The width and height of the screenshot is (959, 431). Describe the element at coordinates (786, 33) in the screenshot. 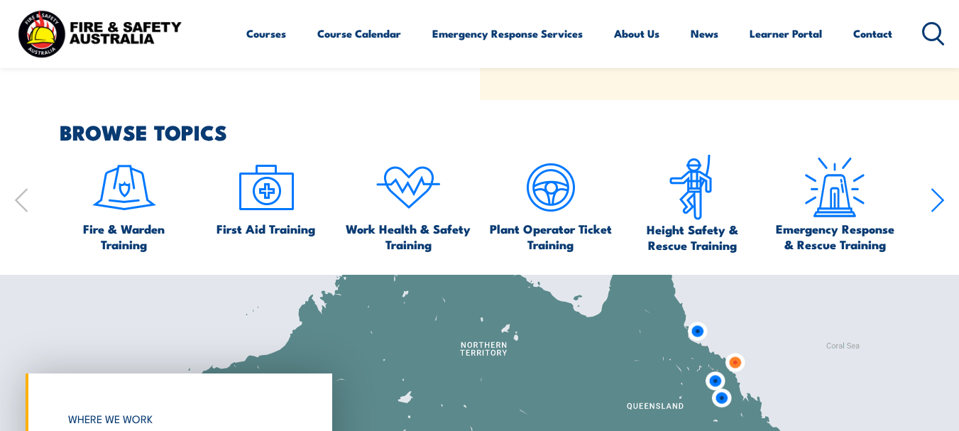

I see `a: Learner Portal` at that location.